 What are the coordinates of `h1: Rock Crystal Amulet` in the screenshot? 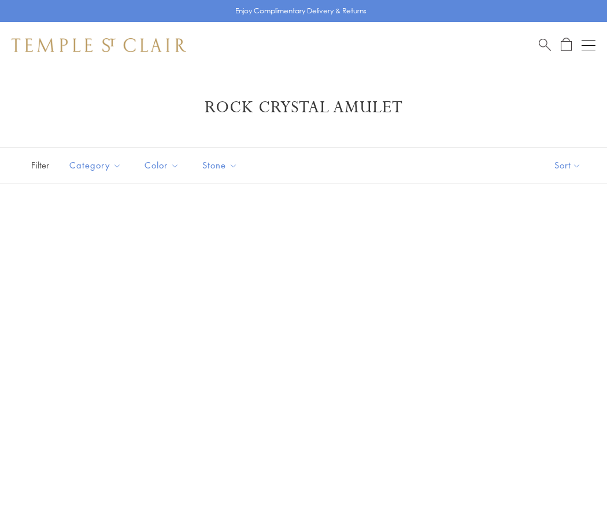 It's located at (304, 108).